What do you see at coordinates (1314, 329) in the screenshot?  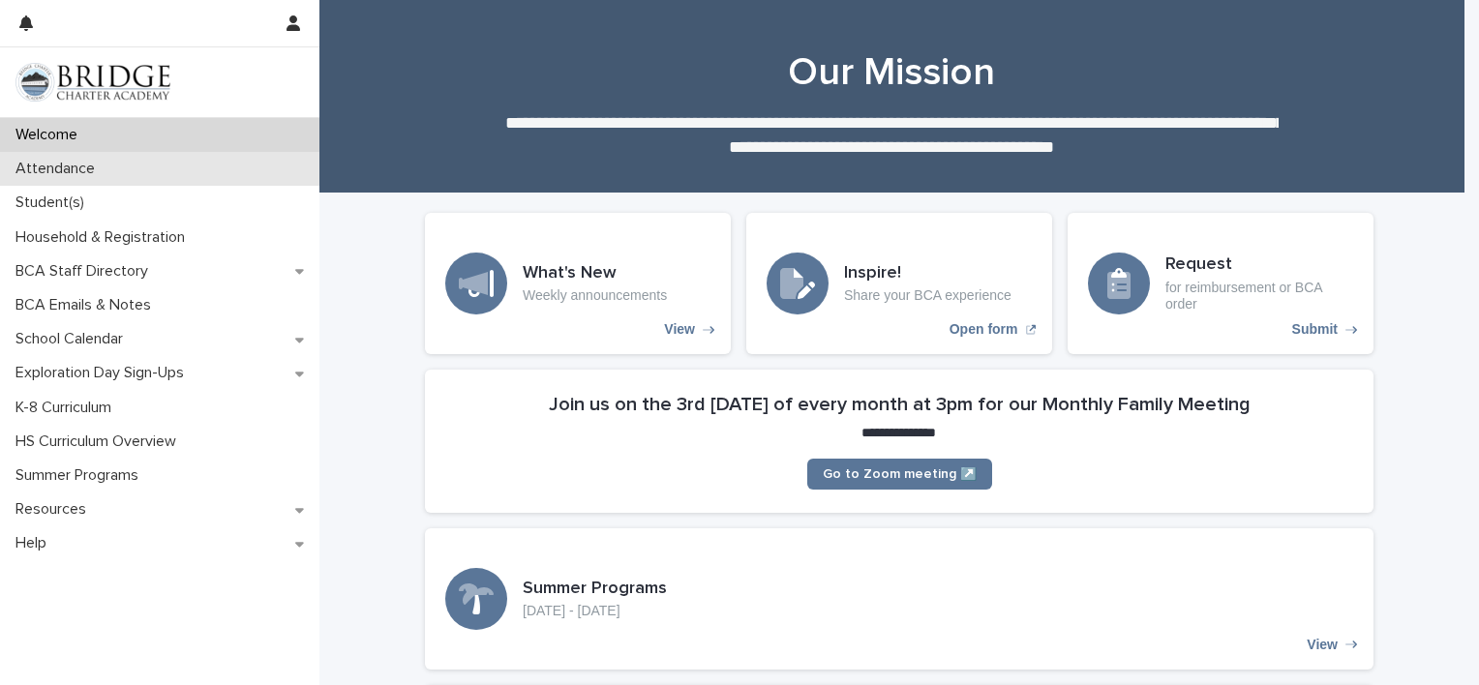 I see `p: Submit` at bounding box center [1314, 329].